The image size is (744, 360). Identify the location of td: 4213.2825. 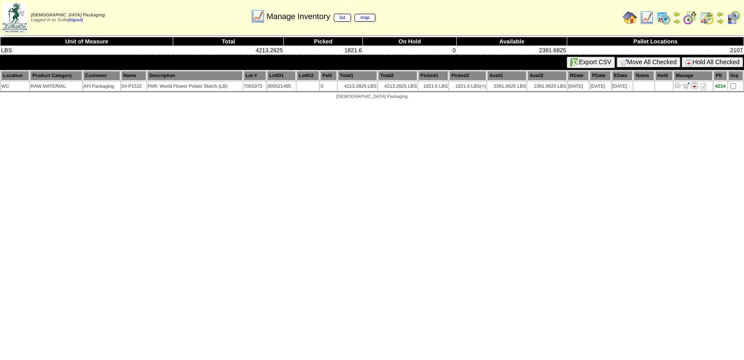
(229, 50).